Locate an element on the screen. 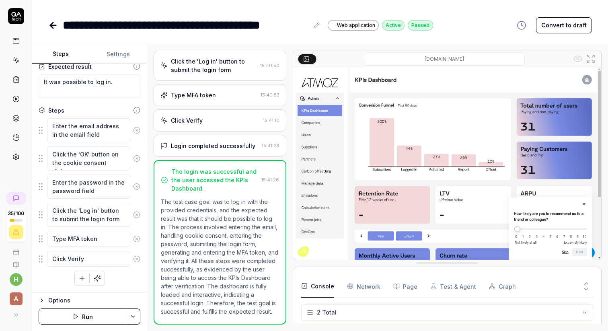  div: Login completed successfully is located at coordinates (213, 146).